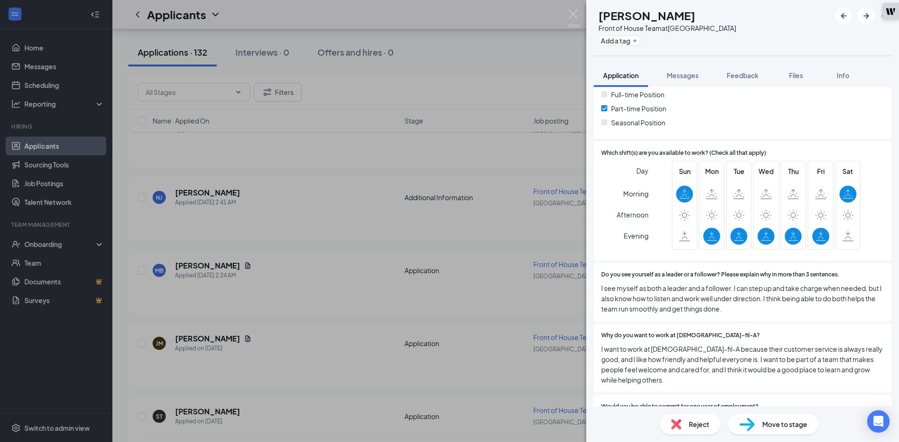 The image size is (899, 442). I want to click on span: Sat, so click(848, 171).